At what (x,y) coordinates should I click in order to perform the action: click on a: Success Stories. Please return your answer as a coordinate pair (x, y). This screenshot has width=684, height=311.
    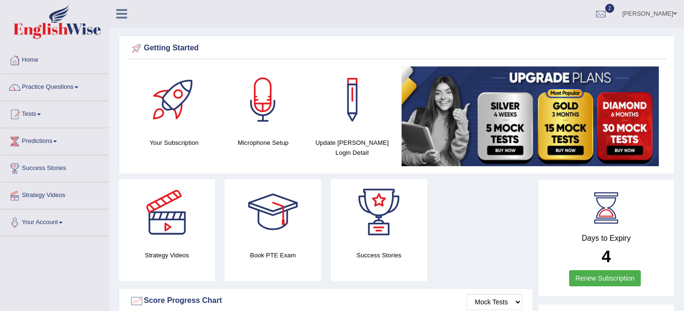
    Looking at the image, I should click on (55, 167).